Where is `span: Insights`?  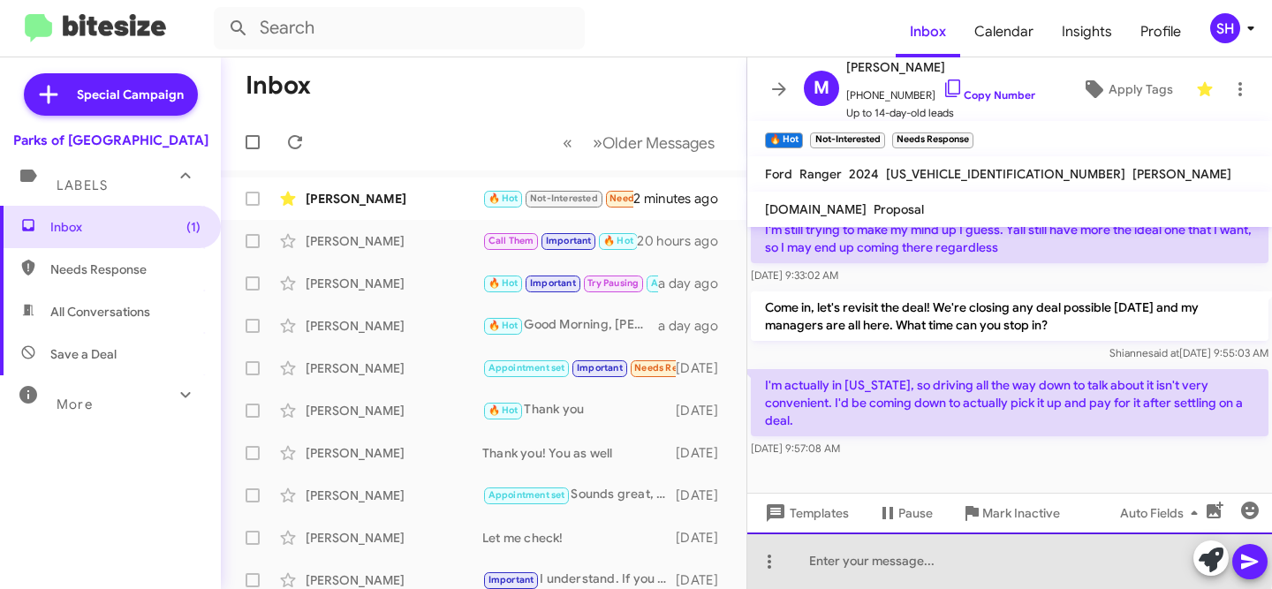
span: Insights is located at coordinates (1086, 32).